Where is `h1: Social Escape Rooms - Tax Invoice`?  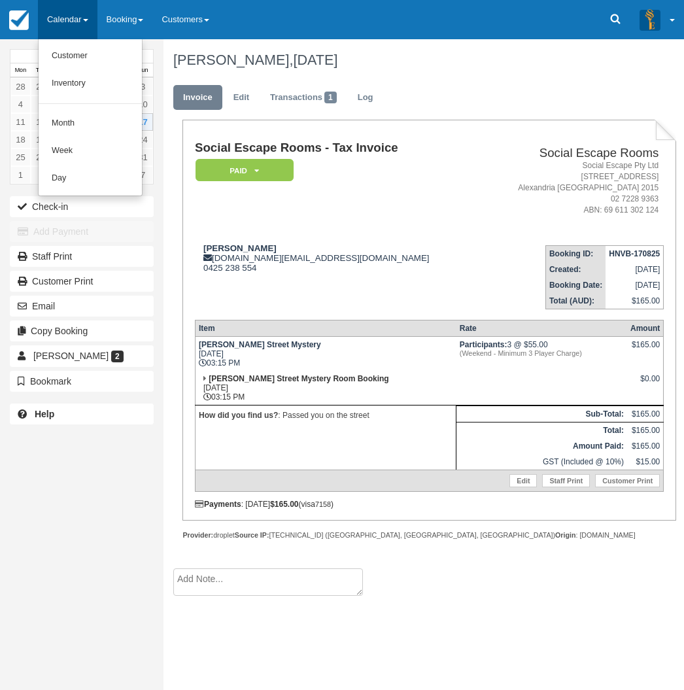 h1: Social Escape Rooms - Tax Invoice is located at coordinates (338, 148).